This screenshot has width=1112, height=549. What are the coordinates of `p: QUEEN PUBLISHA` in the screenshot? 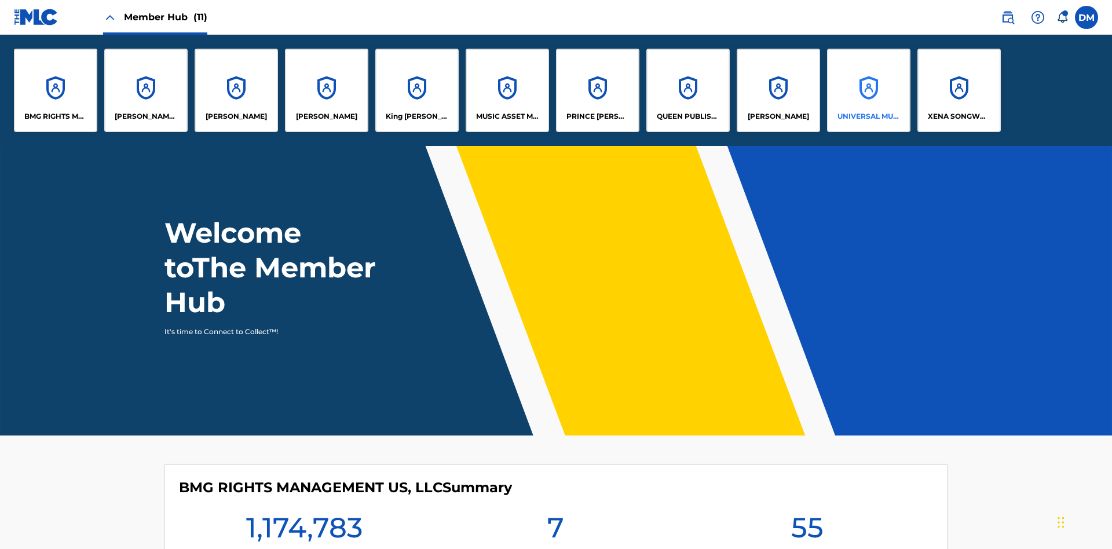 It's located at (688, 116).